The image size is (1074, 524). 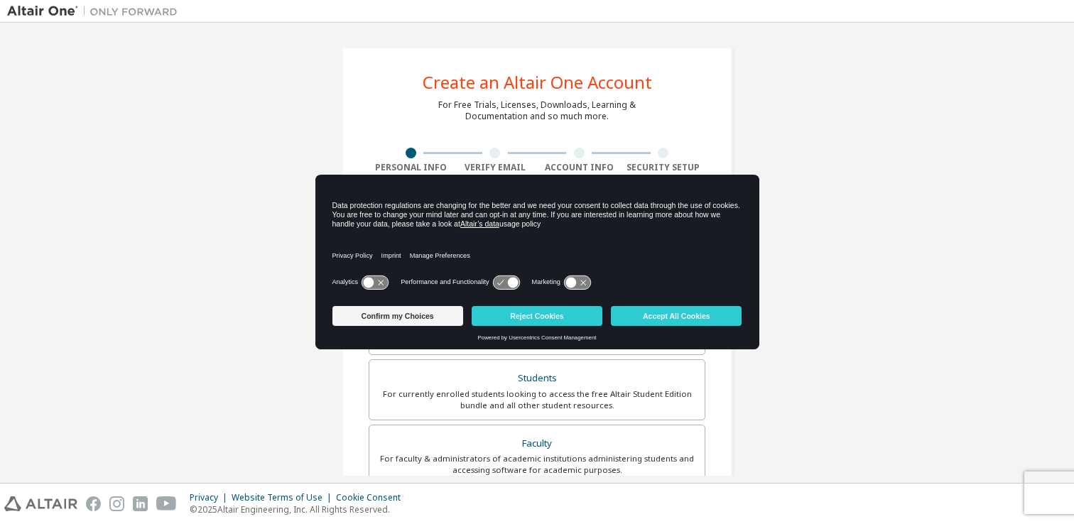 I want to click on div: Verify Email, so click(x=495, y=168).